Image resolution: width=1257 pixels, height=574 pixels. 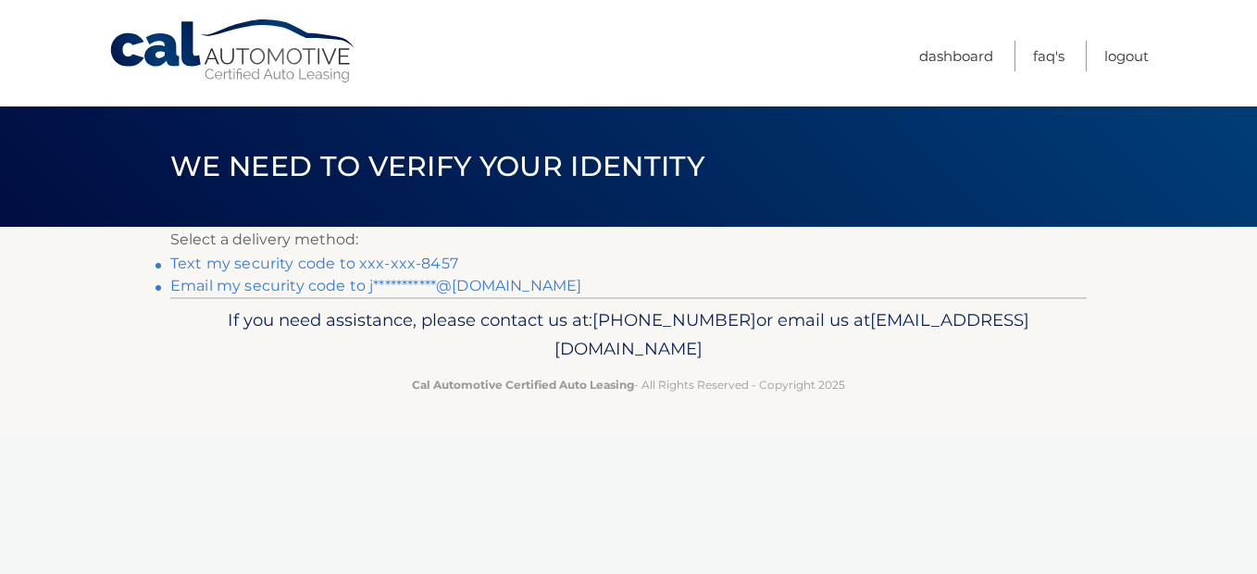 What do you see at coordinates (1048, 56) in the screenshot?
I see `a: FAQ's` at bounding box center [1048, 56].